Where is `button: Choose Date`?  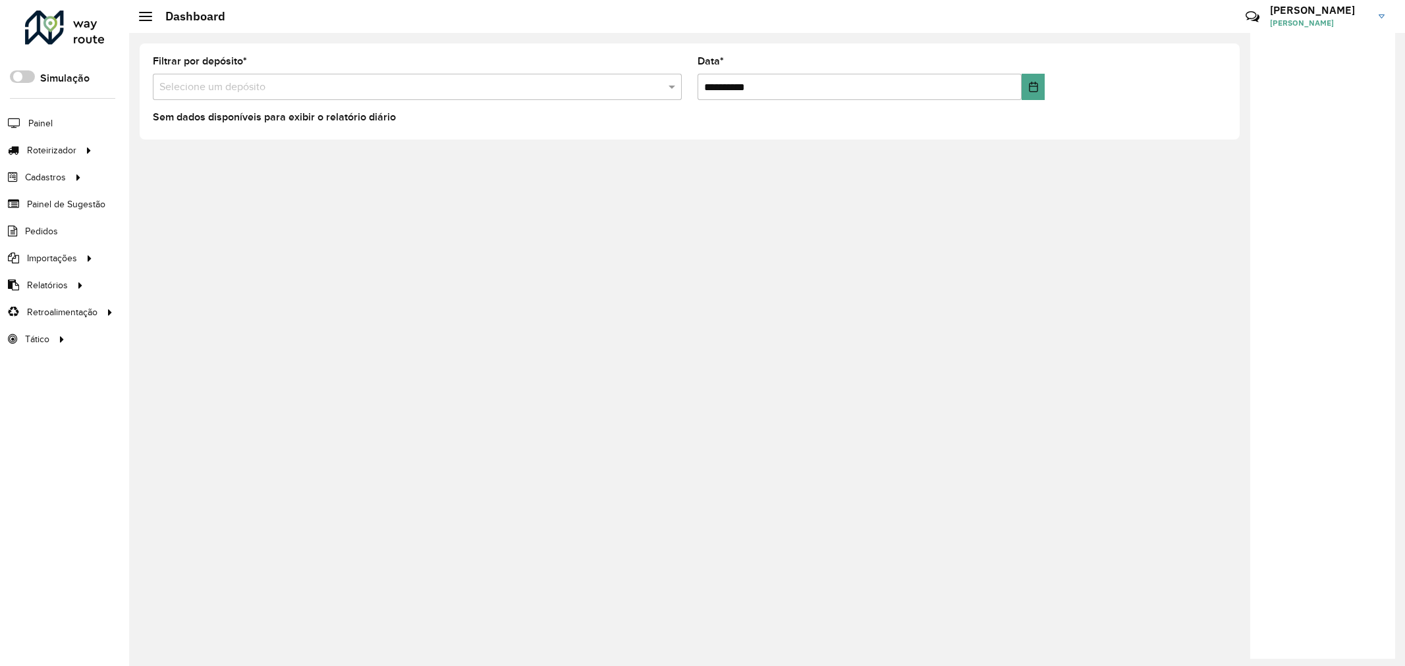 button: Choose Date is located at coordinates (1033, 87).